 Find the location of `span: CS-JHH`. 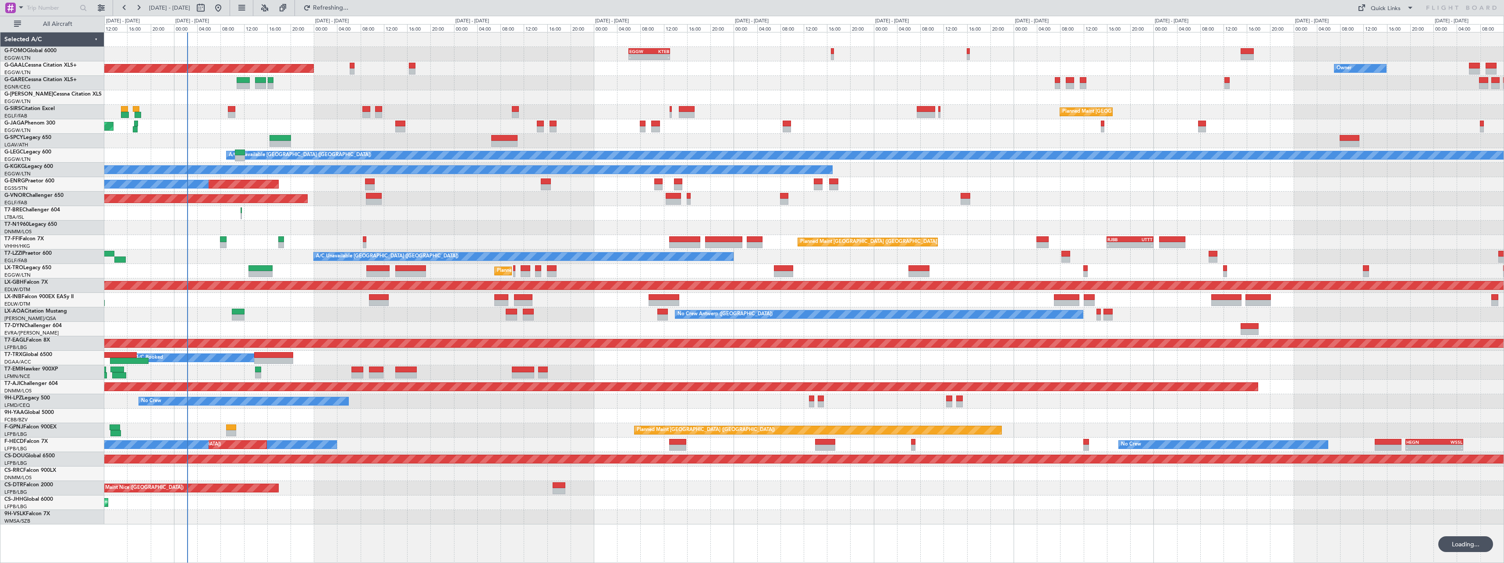

span: CS-JHH is located at coordinates (14, 499).